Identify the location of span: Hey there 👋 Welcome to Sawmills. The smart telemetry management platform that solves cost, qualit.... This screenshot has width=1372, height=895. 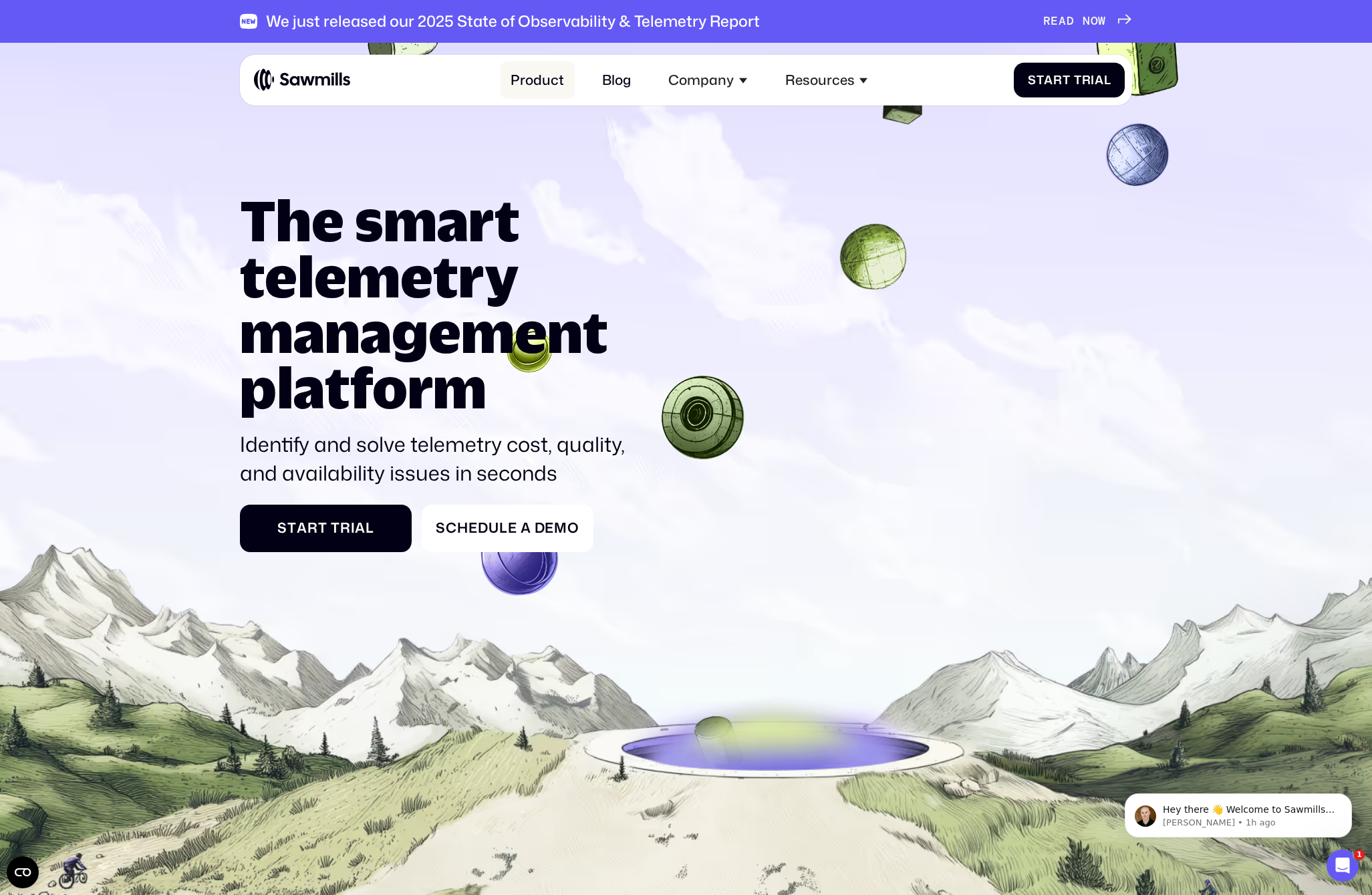
(144, 77).